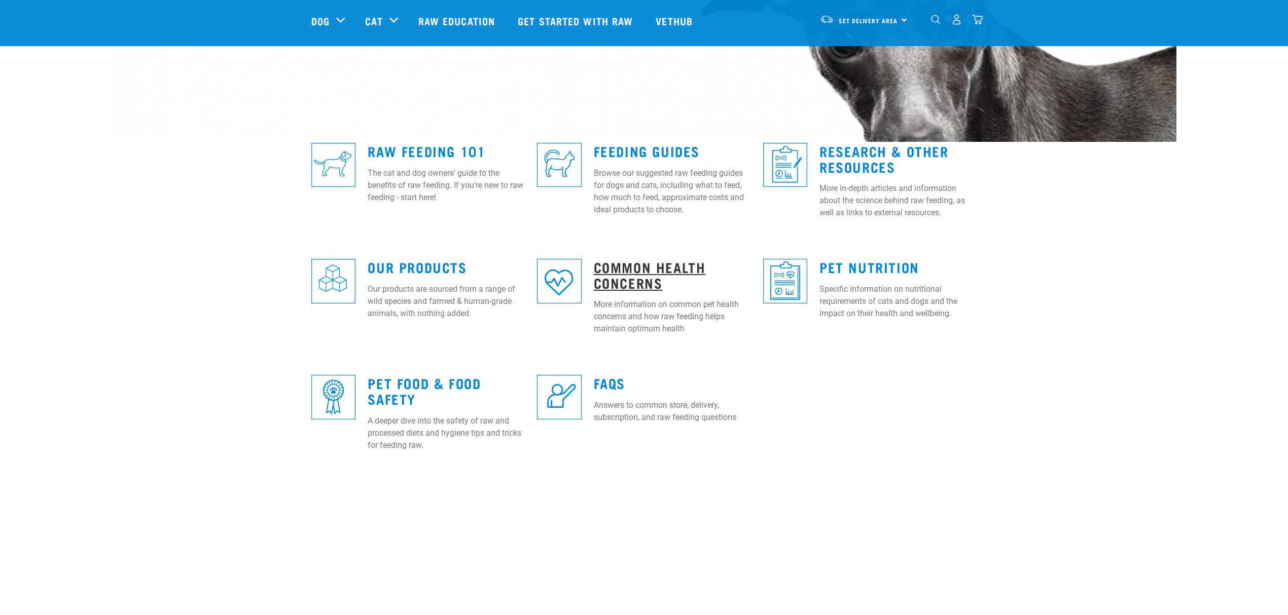  What do you see at coordinates (672, 317) in the screenshot?
I see `p: More information on common pet health concerns and how raw feeding helps maintain optimum health` at bounding box center [672, 317].